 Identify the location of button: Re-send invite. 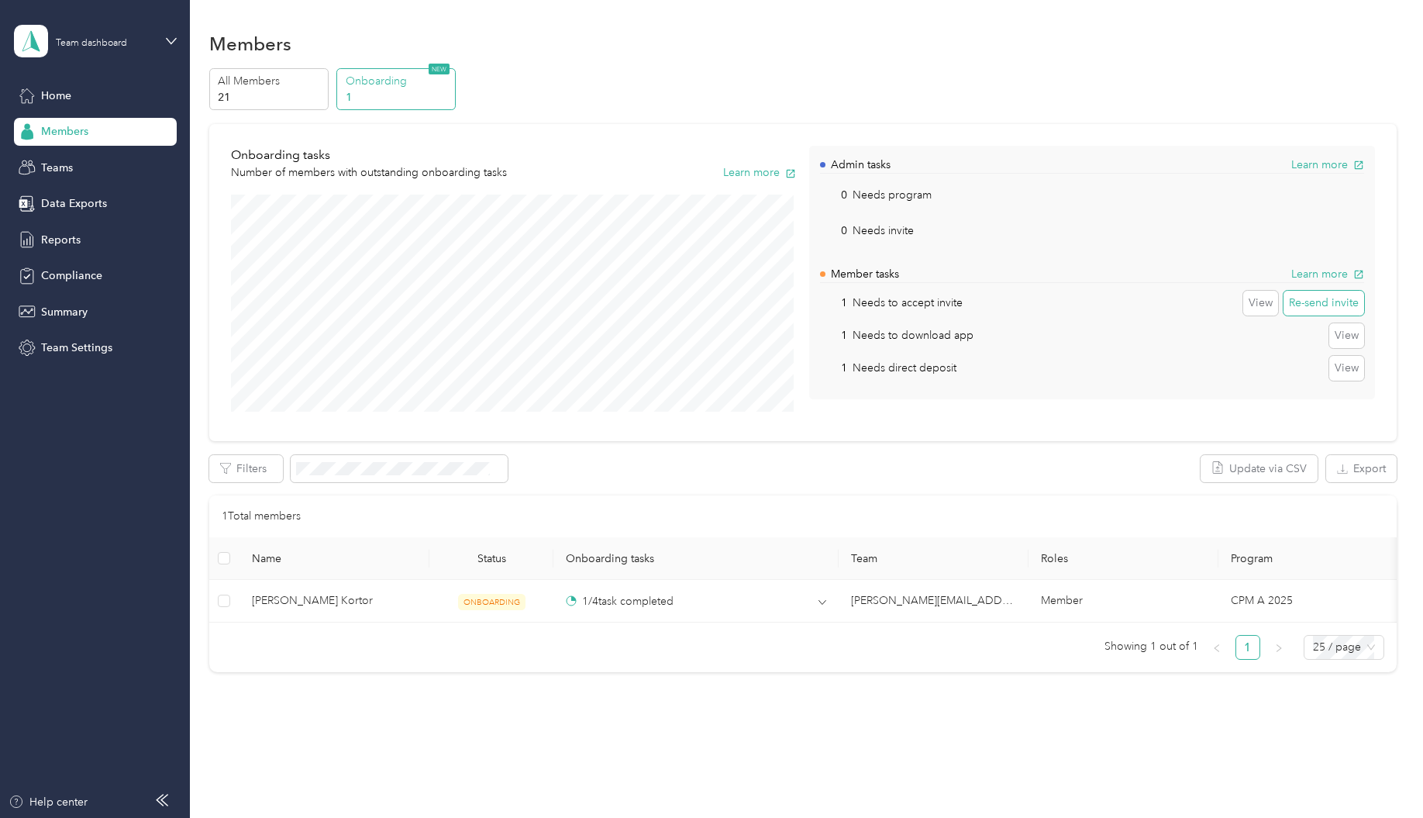
(1324, 303).